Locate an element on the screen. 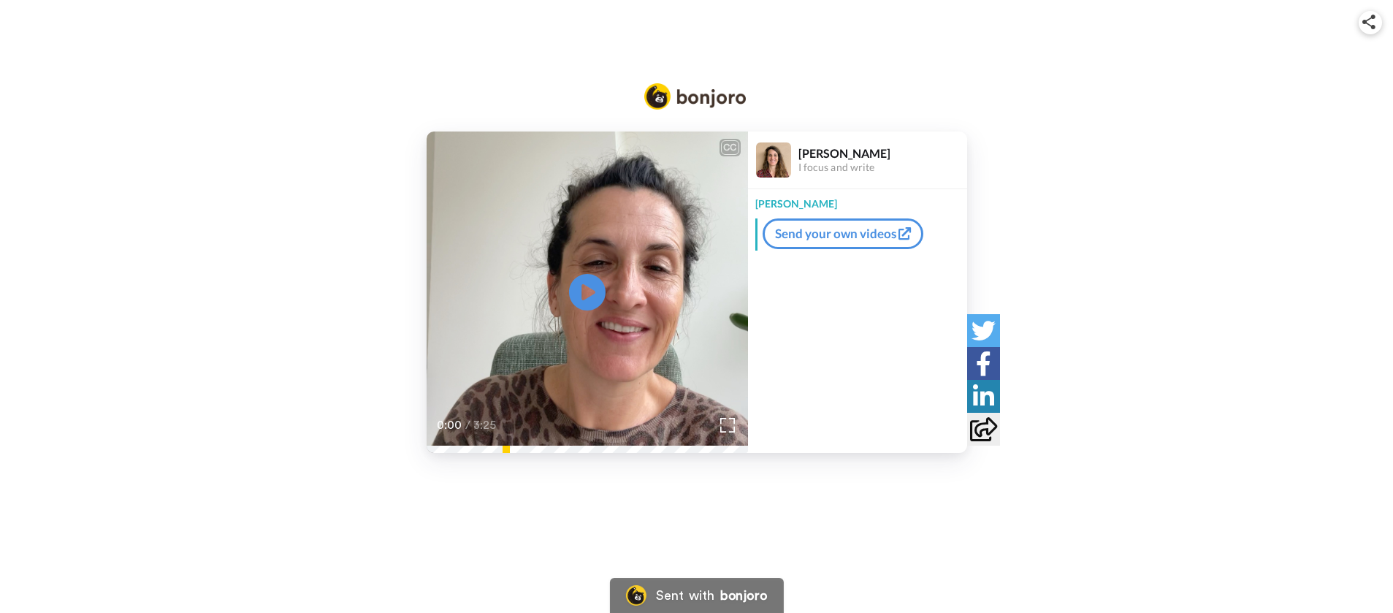  img: ic_share.svg is located at coordinates (1369, 22).